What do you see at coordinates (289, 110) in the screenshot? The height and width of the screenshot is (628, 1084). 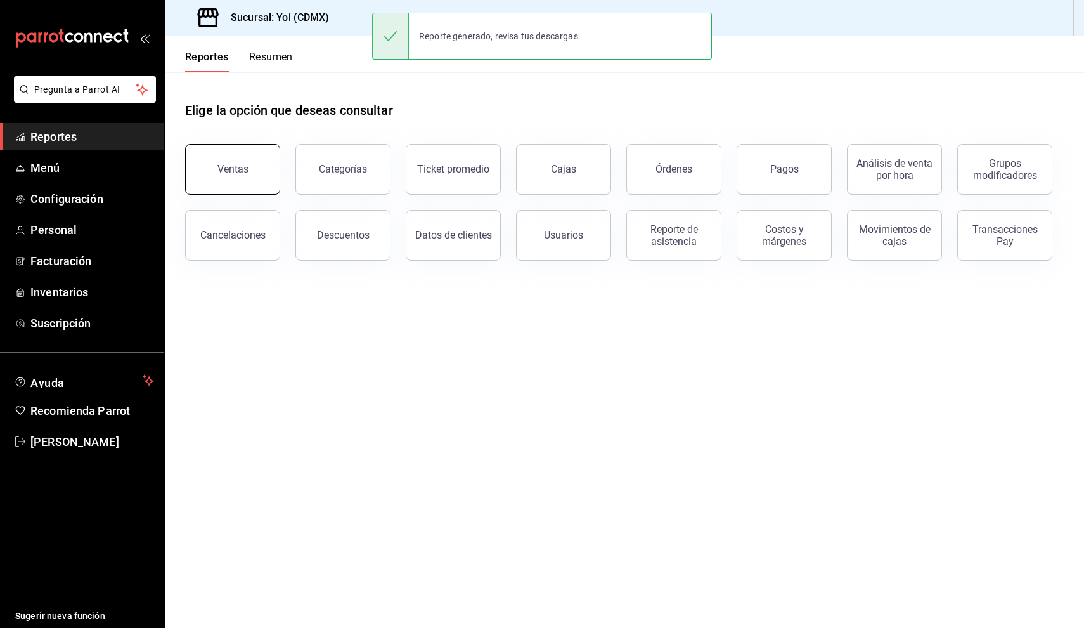 I see `h1: Elige la opción que deseas consultar` at bounding box center [289, 110].